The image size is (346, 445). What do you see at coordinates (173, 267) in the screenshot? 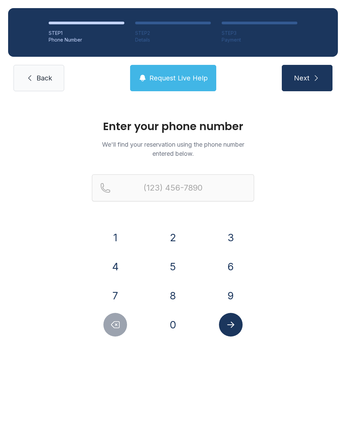
I see `button: 5` at bounding box center [173, 267].